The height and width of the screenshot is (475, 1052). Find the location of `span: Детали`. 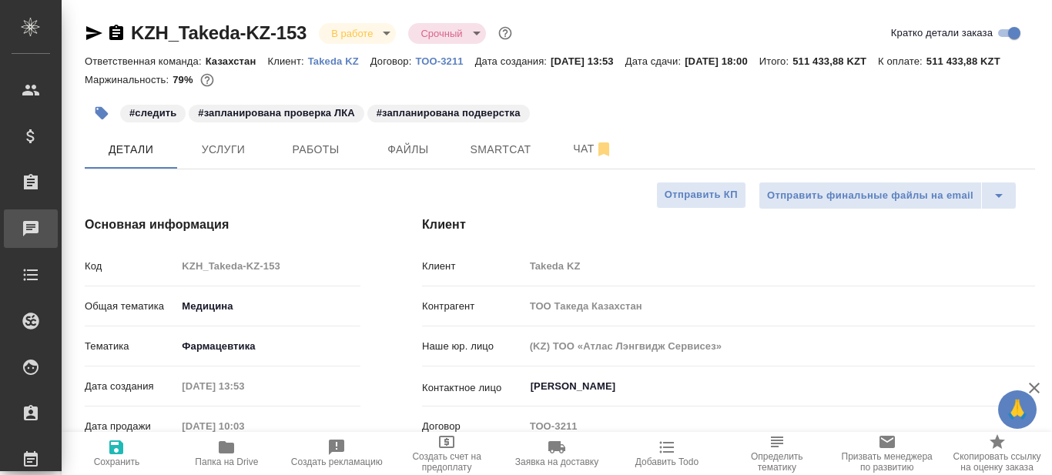

span: Детали is located at coordinates (131, 149).